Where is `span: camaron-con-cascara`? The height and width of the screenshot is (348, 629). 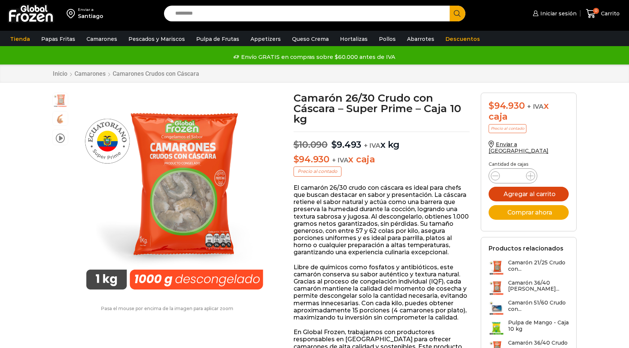 span: camaron-con-cascara is located at coordinates (60, 119).